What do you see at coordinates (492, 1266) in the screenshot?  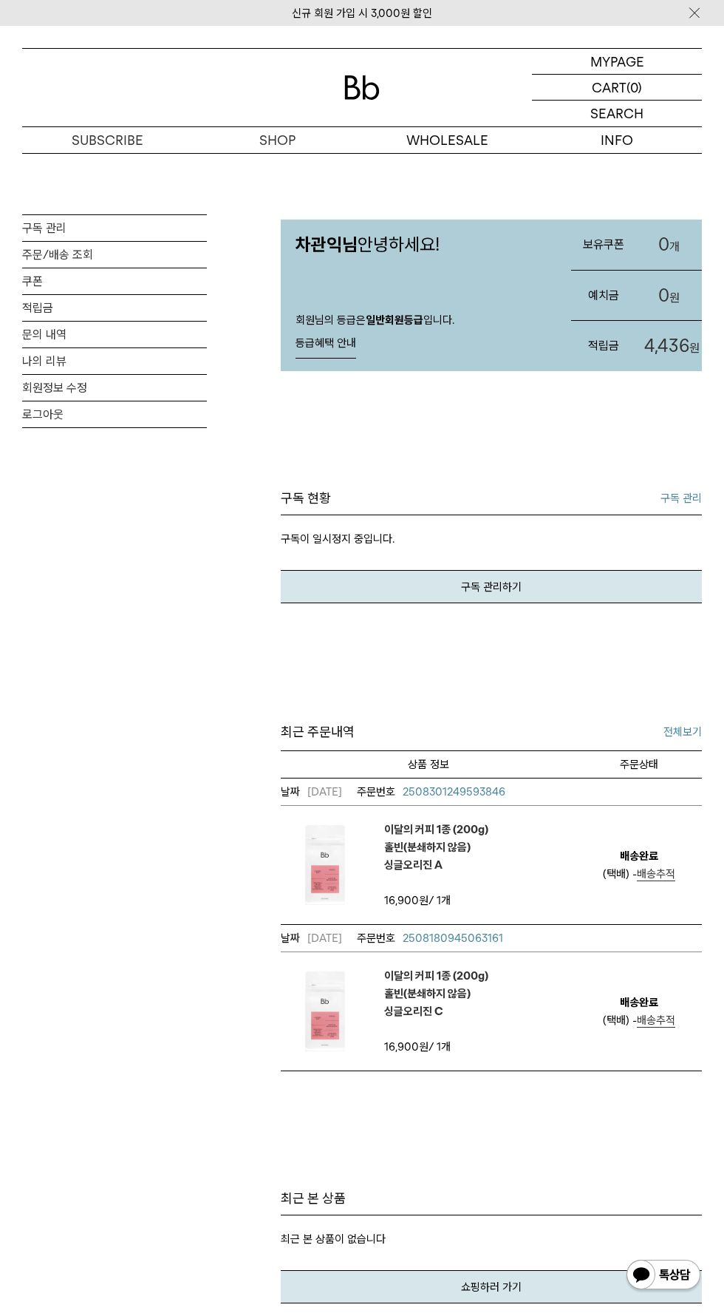 I see `div: 최근 본 상품이 없습니다` at bounding box center [492, 1266].